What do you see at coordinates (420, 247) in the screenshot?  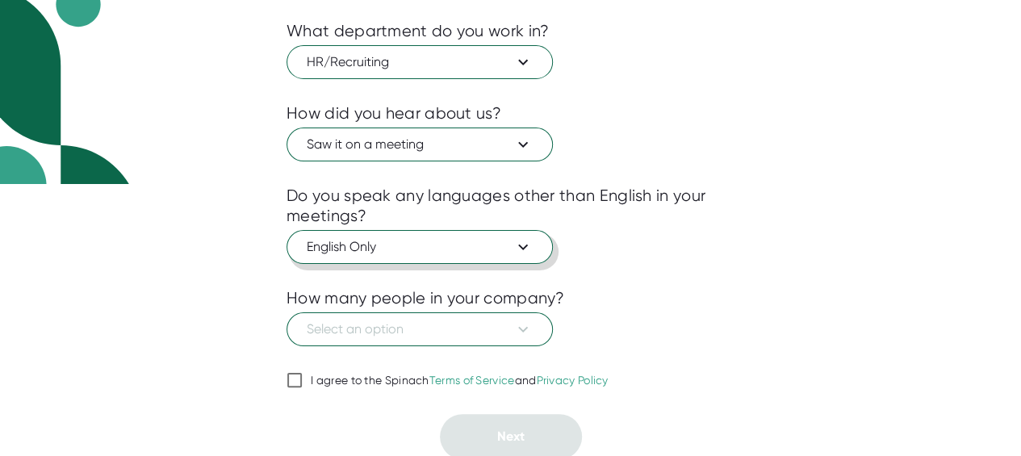 I see `button: English Only` at bounding box center [420, 247].